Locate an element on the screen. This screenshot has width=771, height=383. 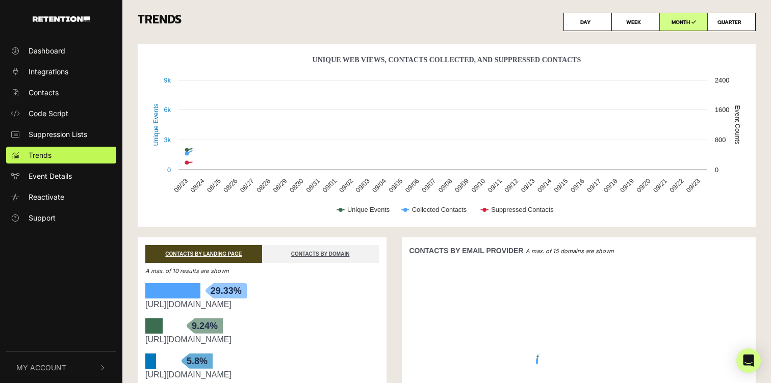
label: QUARTER is located at coordinates (731, 22).